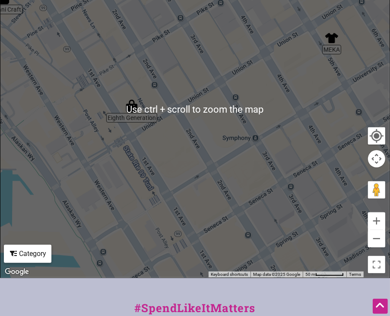 Image resolution: width=390 pixels, height=316 pixels. I want to click on div: Scroll Back to Top, so click(380, 306).